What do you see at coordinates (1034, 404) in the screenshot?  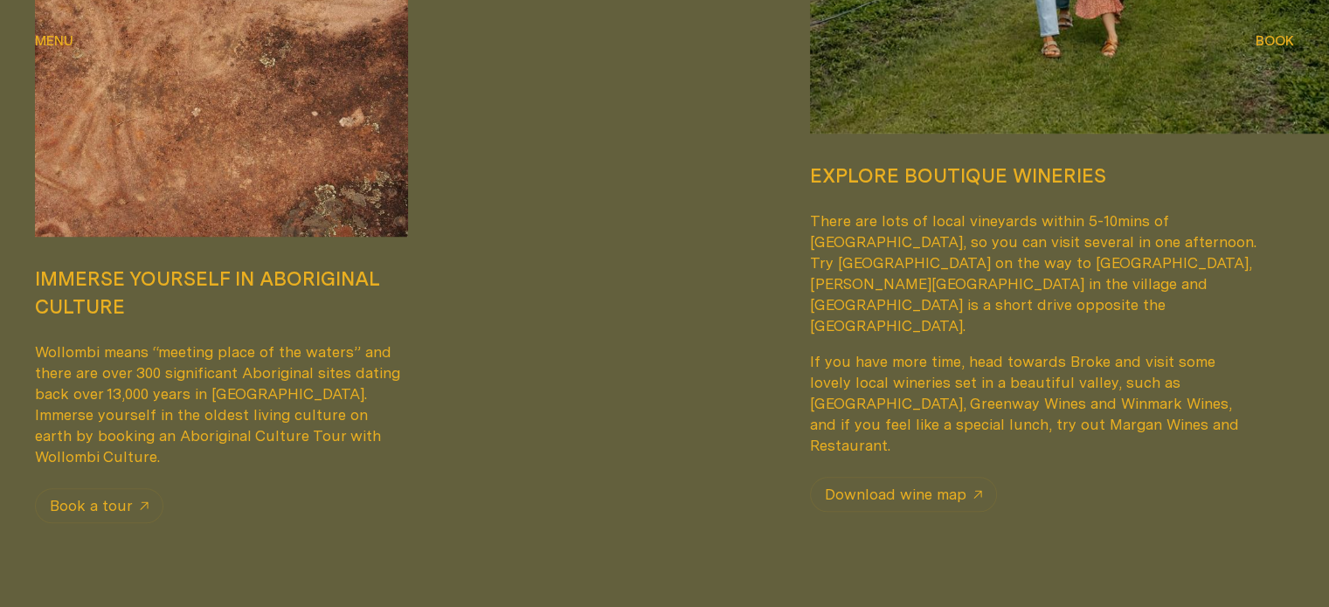 I see `p: If you have more time, head towards Broke and visit some lovely local wineries set in a beautiful...` at bounding box center [1034, 404].